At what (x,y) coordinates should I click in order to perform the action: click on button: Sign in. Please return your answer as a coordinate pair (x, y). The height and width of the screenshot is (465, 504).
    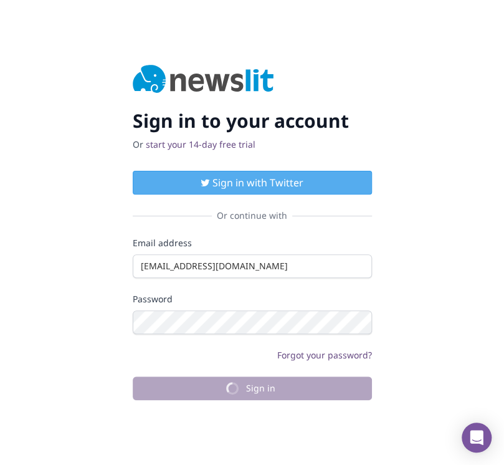
    Looking at the image, I should click on (252, 388).